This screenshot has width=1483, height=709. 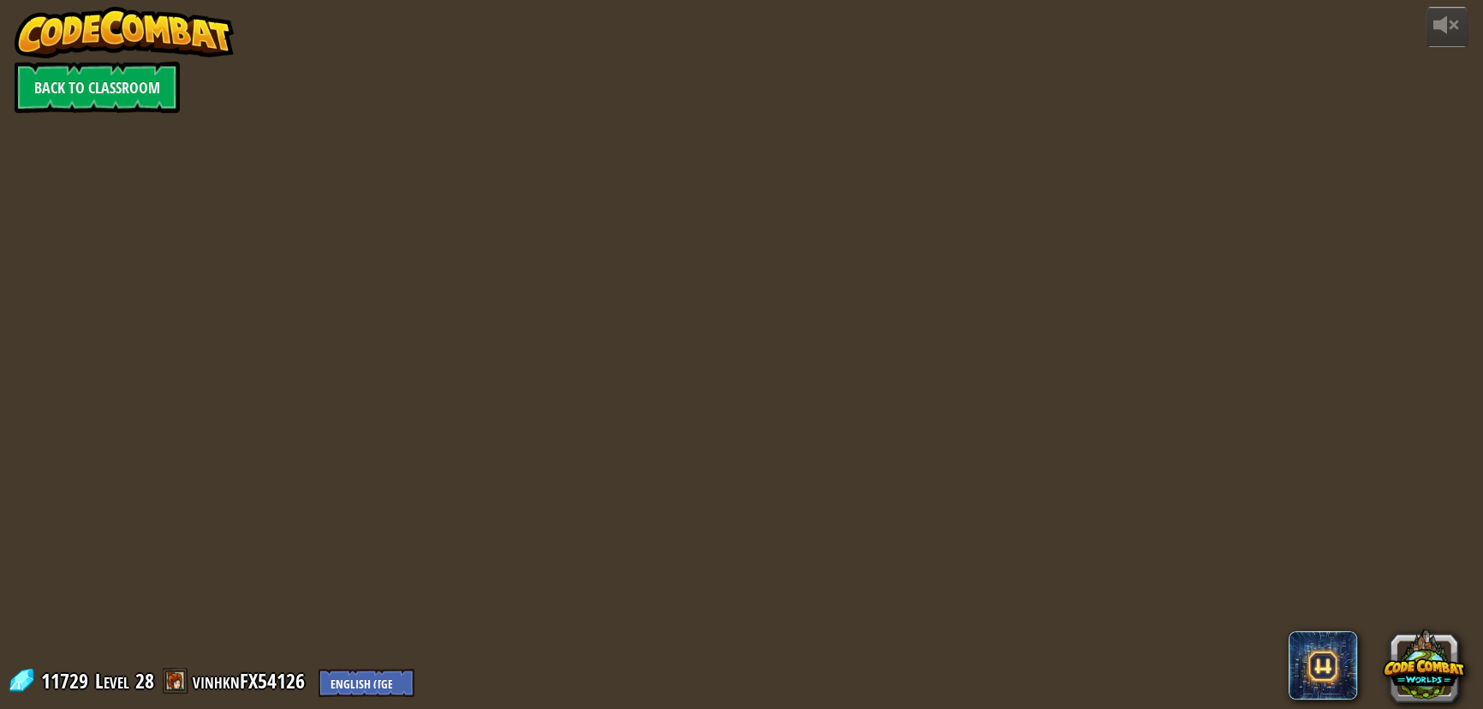 I want to click on button: CodeCombat Worlds on Roblox, so click(x=1424, y=665).